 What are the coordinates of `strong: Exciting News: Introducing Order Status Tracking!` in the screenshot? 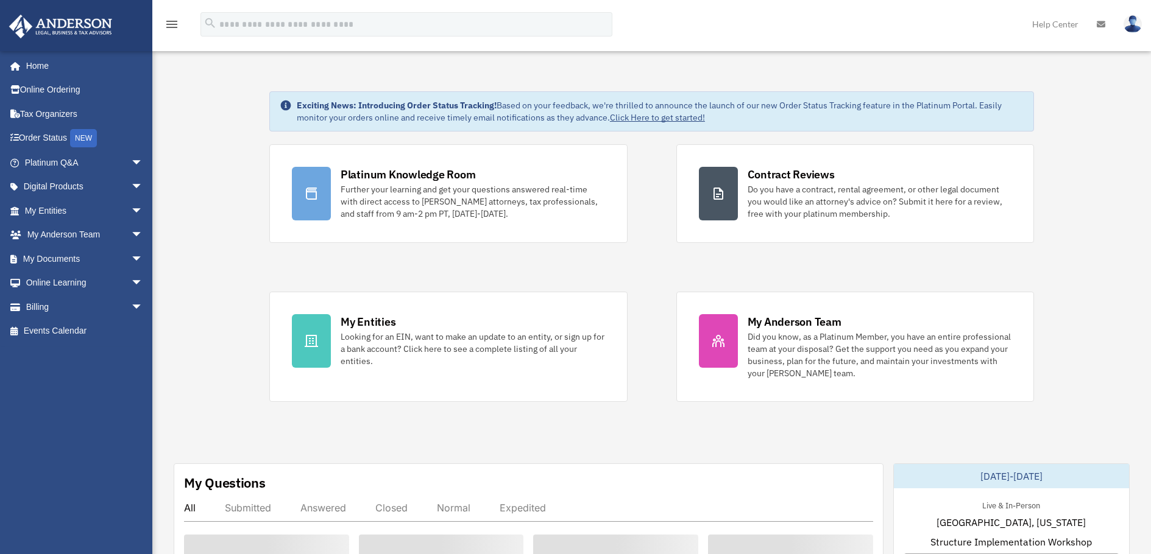 It's located at (396, 105).